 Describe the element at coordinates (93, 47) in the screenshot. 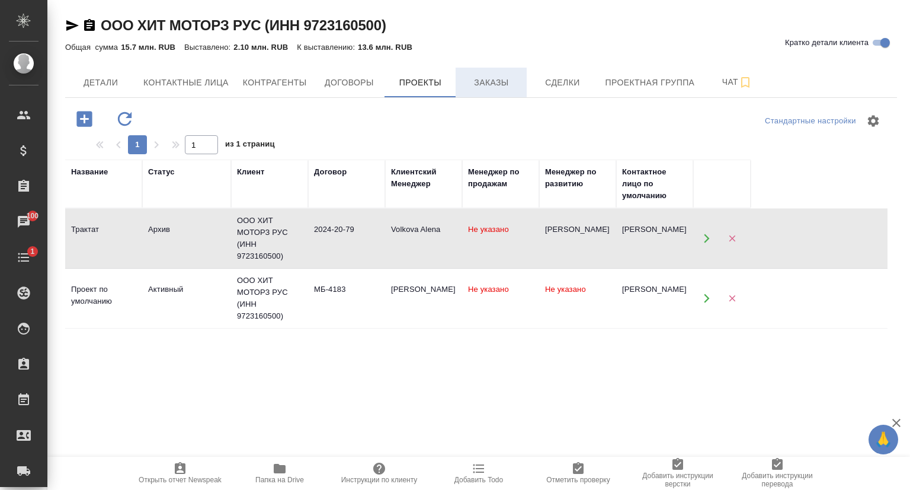

I see `p: Общая сумма` at that location.